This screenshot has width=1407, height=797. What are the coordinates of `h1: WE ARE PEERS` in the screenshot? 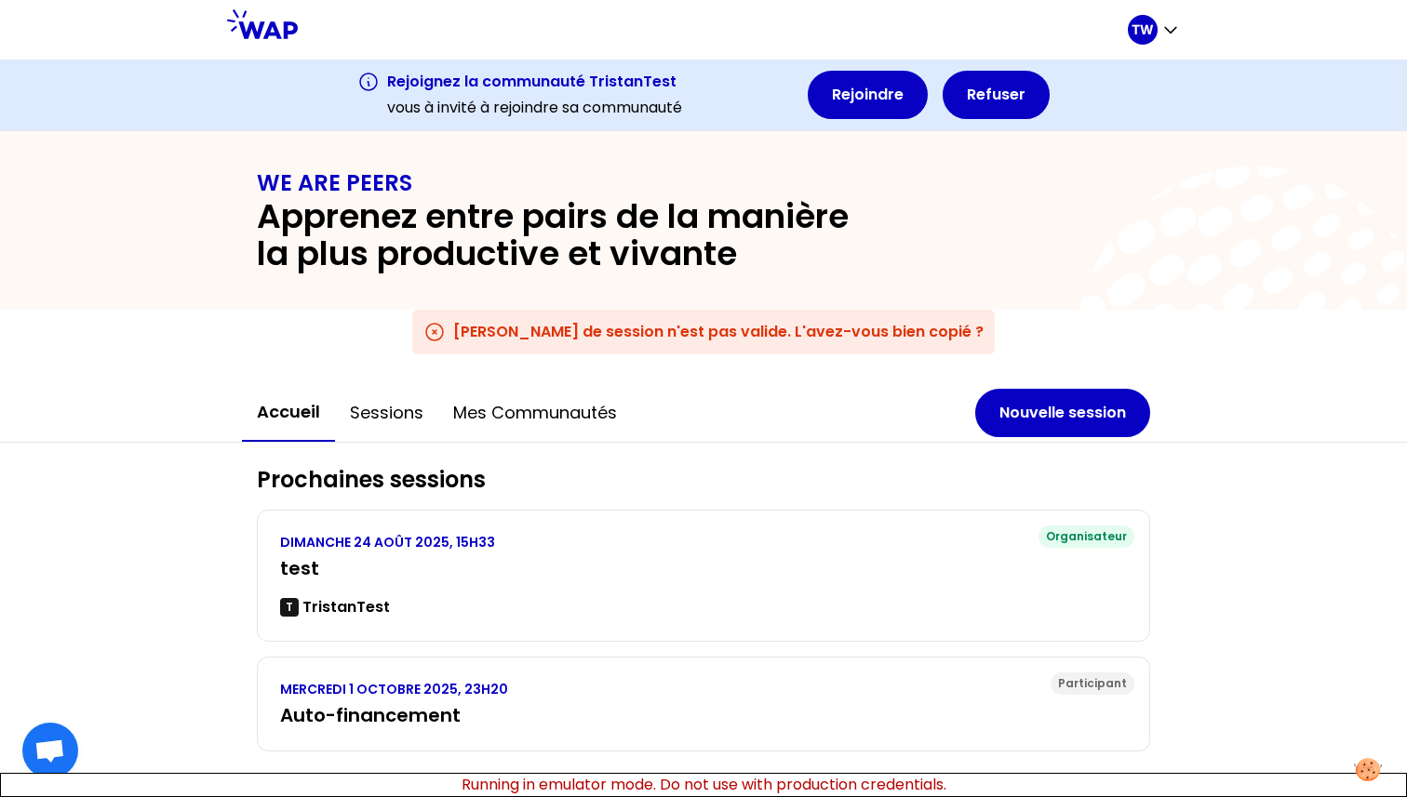 It's located at (703, 183).